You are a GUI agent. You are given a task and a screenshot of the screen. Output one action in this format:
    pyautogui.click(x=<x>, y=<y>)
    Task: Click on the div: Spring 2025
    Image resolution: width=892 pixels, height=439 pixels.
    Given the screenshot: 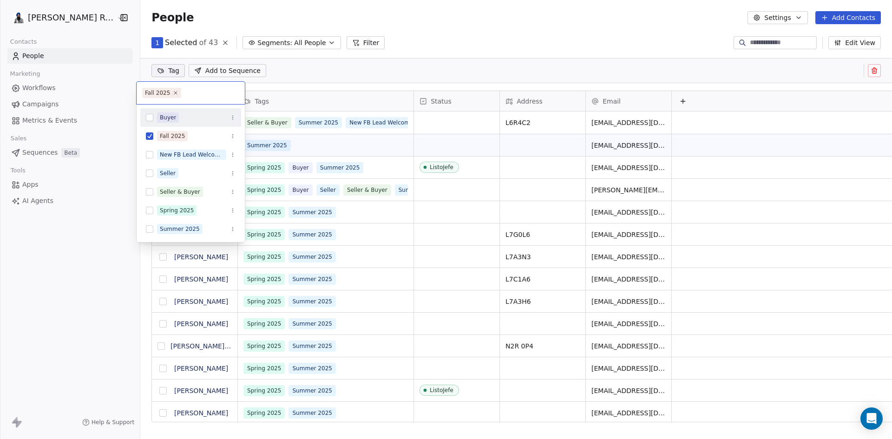 What is the action you would take?
    pyautogui.click(x=177, y=210)
    